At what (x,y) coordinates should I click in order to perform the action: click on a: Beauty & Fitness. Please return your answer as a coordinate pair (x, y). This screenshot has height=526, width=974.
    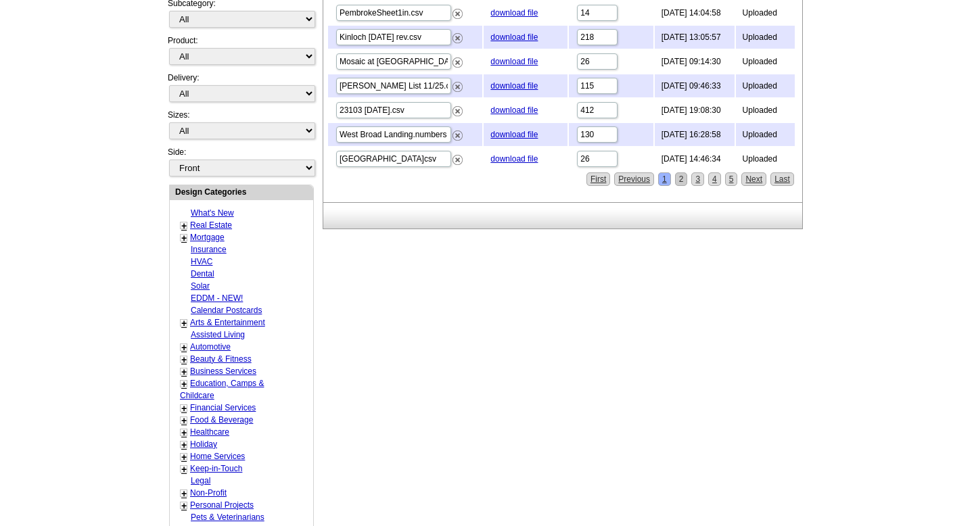
    Looking at the image, I should click on (220, 359).